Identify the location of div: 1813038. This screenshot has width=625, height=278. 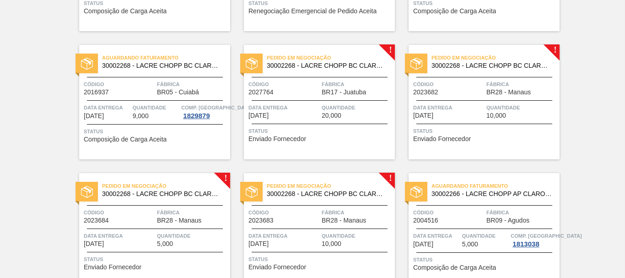
(526, 244).